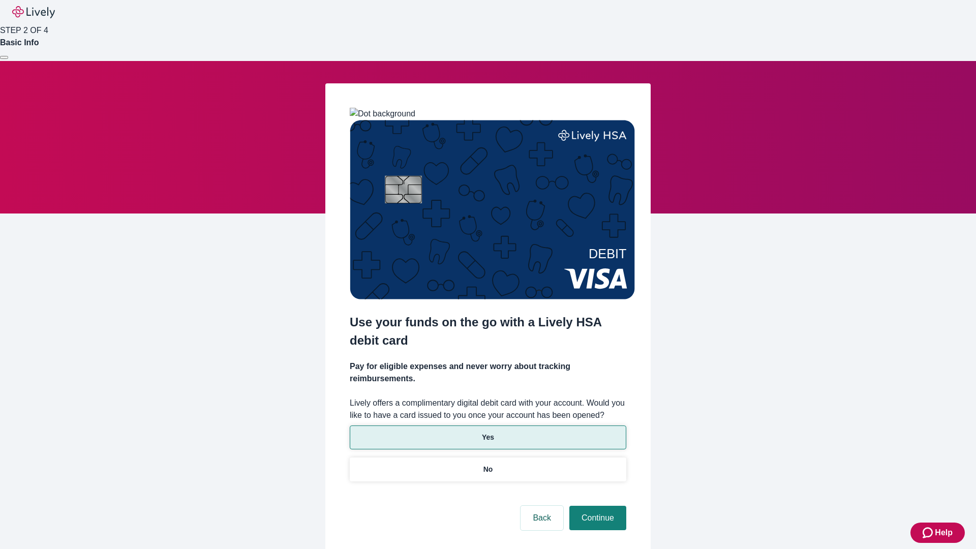 Image resolution: width=976 pixels, height=549 pixels. Describe the element at coordinates (488, 331) in the screenshot. I see `h2: Use your funds on the go with a Lively HSA debit card` at that location.